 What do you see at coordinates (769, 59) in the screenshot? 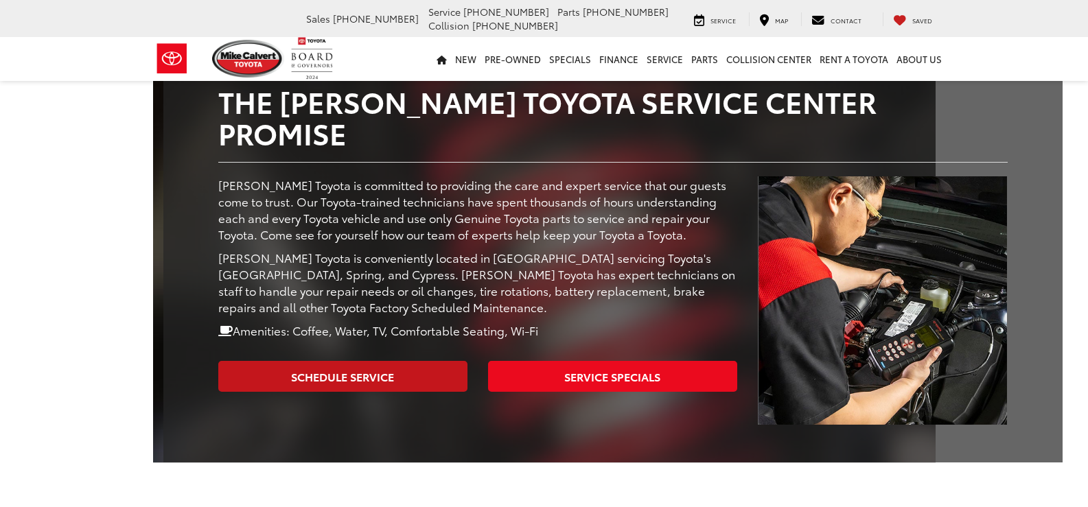
I see `a: Collision Center` at bounding box center [769, 59].